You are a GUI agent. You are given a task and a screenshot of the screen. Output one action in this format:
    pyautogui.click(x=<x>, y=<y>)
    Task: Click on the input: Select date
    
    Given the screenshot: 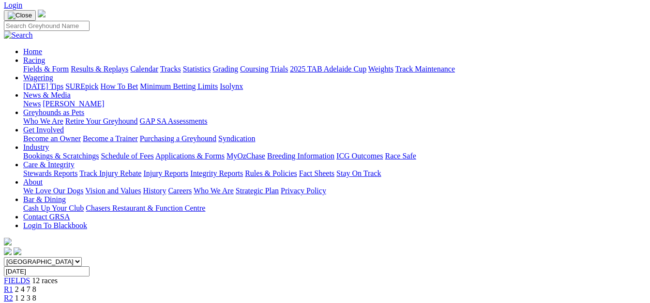 What is the action you would take?
    pyautogui.click(x=46, y=271)
    